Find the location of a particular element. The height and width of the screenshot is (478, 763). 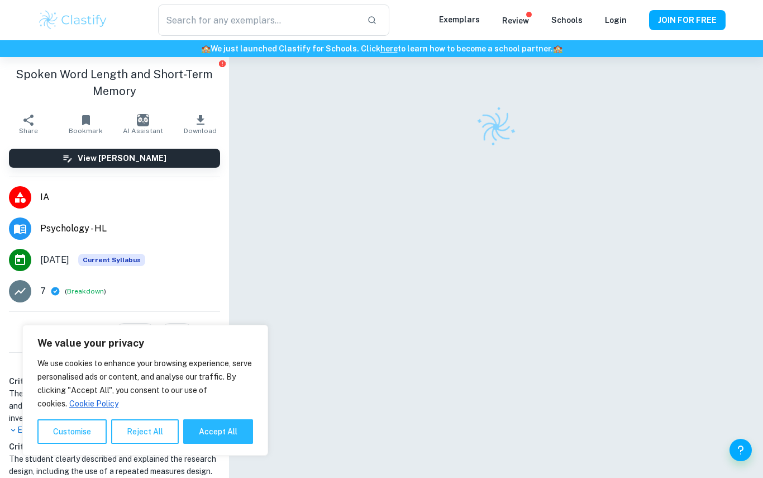

p: Expand is located at coordinates (115, 430).